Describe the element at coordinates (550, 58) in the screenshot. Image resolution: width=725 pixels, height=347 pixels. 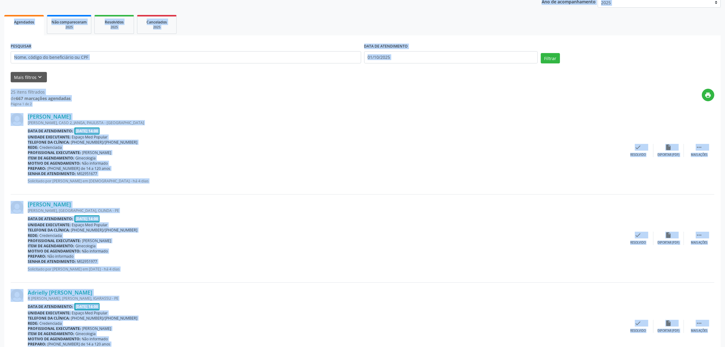
I see `button: Filtrar` at that location.